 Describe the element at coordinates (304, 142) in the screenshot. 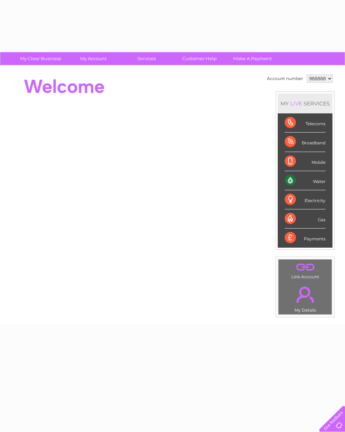

I see `div: Broadband` at that location.